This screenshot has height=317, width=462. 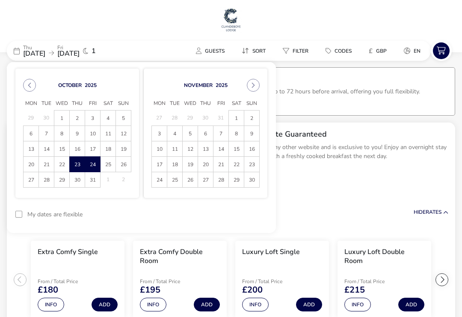 What do you see at coordinates (236, 118) in the screenshot?
I see `span: 1` at bounding box center [236, 118].